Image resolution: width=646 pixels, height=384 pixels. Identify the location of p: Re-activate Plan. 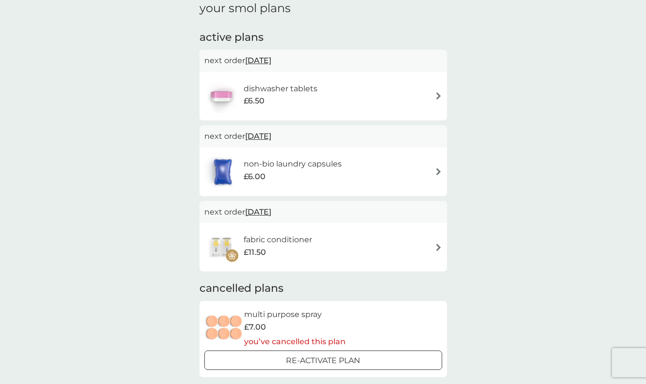
(323, 360).